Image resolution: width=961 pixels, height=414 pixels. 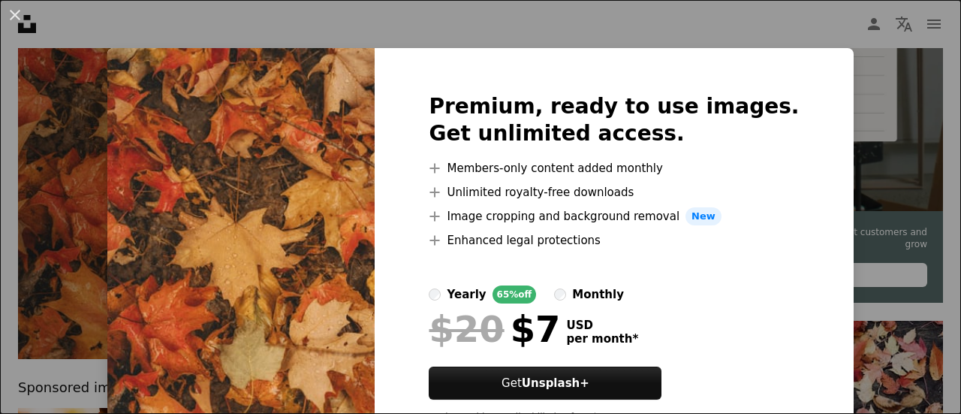 I want to click on div: 65% off, so click(x=514, y=294).